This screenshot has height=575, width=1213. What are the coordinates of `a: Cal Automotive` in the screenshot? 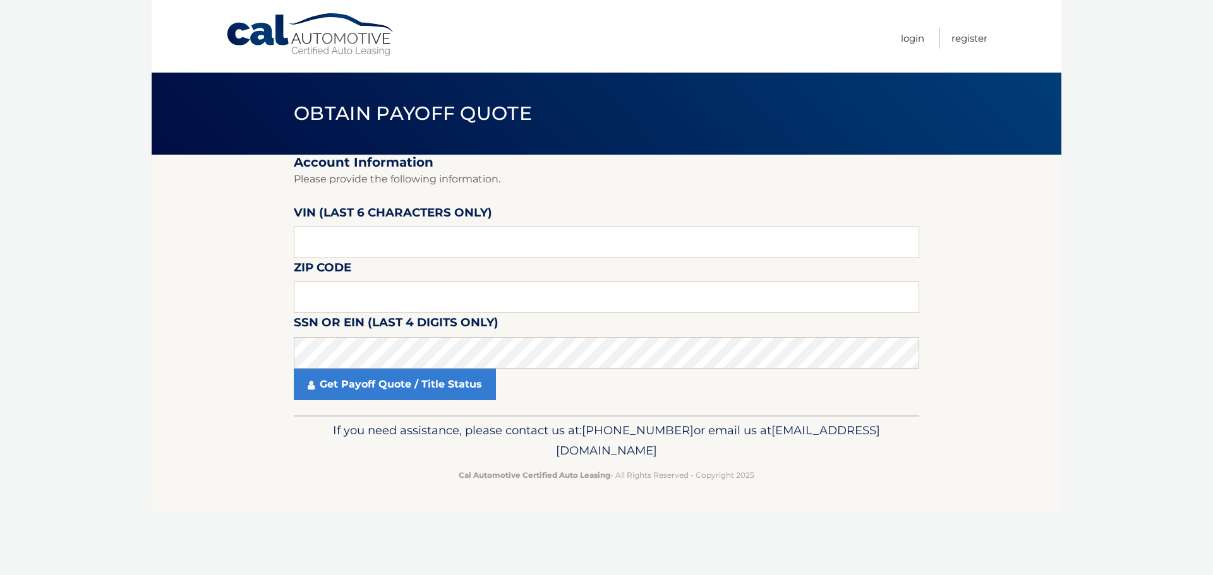 It's located at (311, 35).